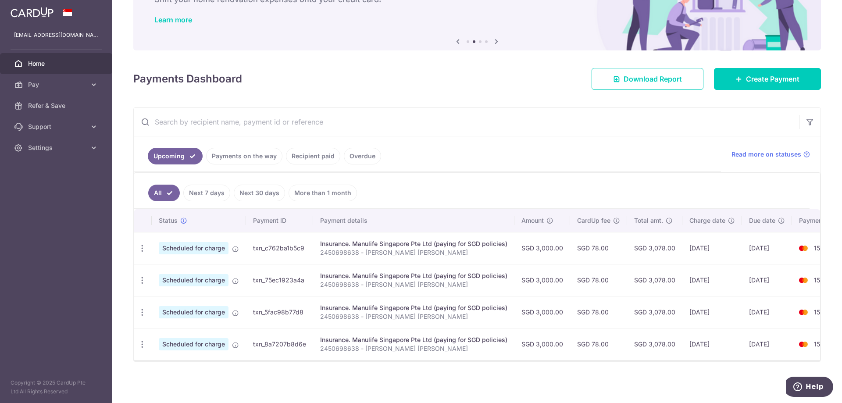 Image resolution: width=842 pixels, height=403 pixels. I want to click on a: Download Report, so click(647, 79).